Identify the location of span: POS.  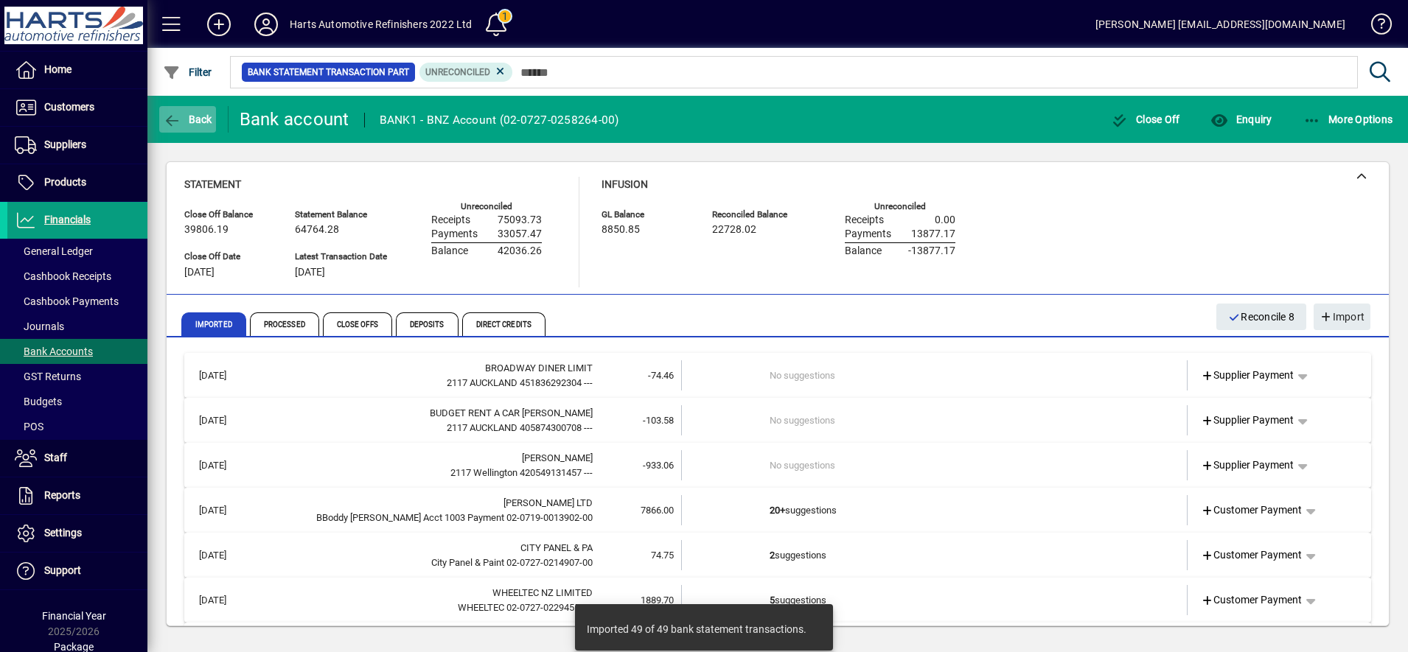
(29, 427).